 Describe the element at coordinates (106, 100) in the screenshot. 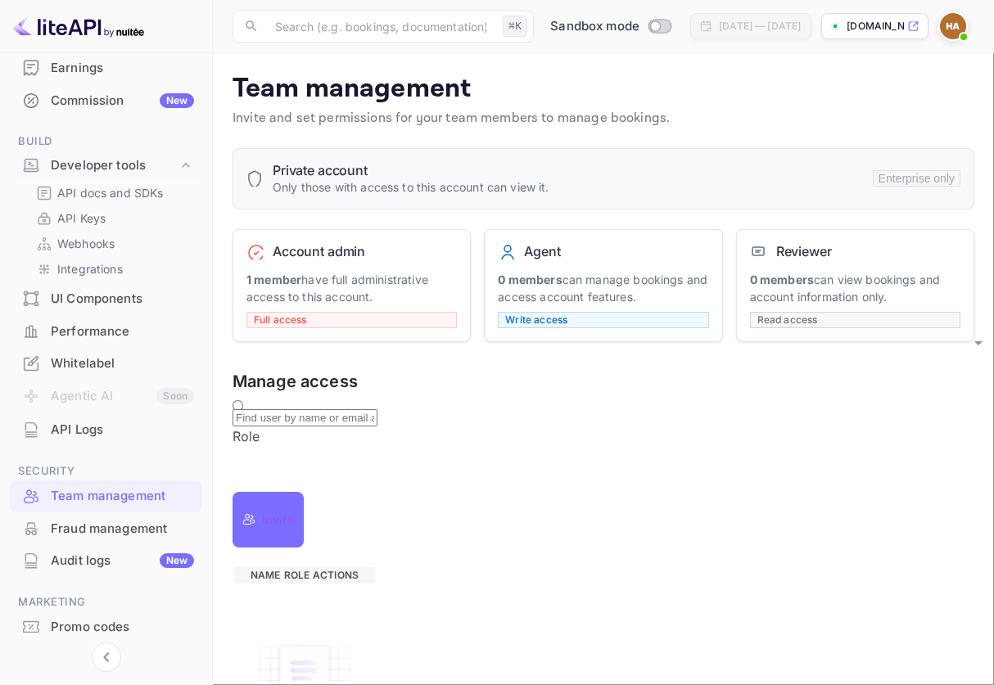

I see `a: CommissionNew` at that location.